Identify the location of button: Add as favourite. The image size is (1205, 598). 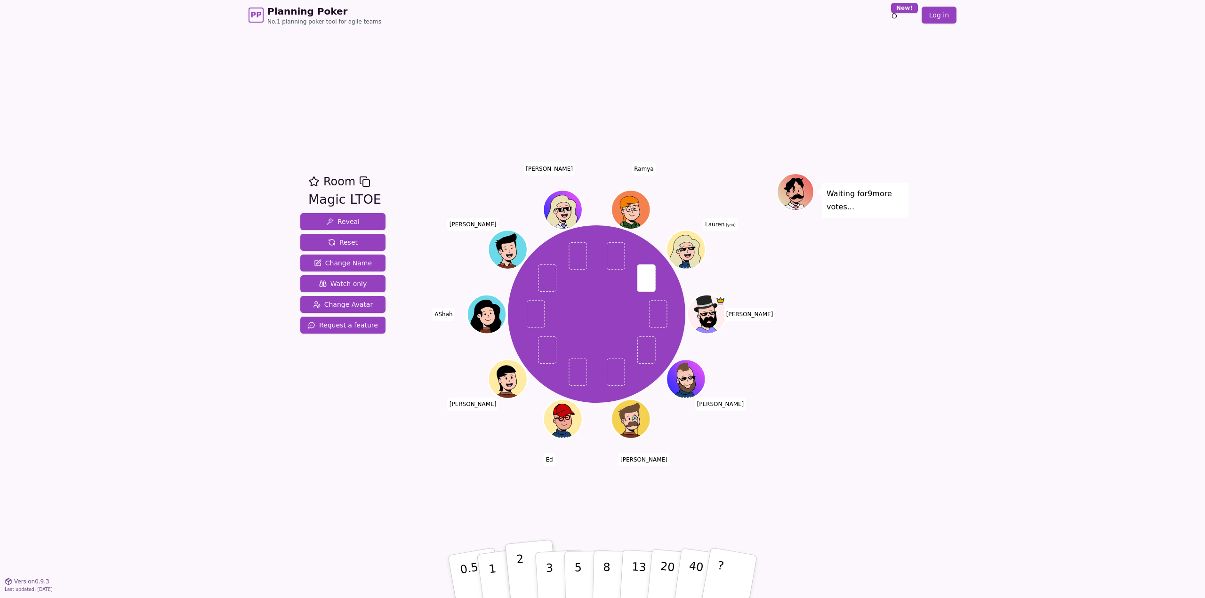
(314, 182).